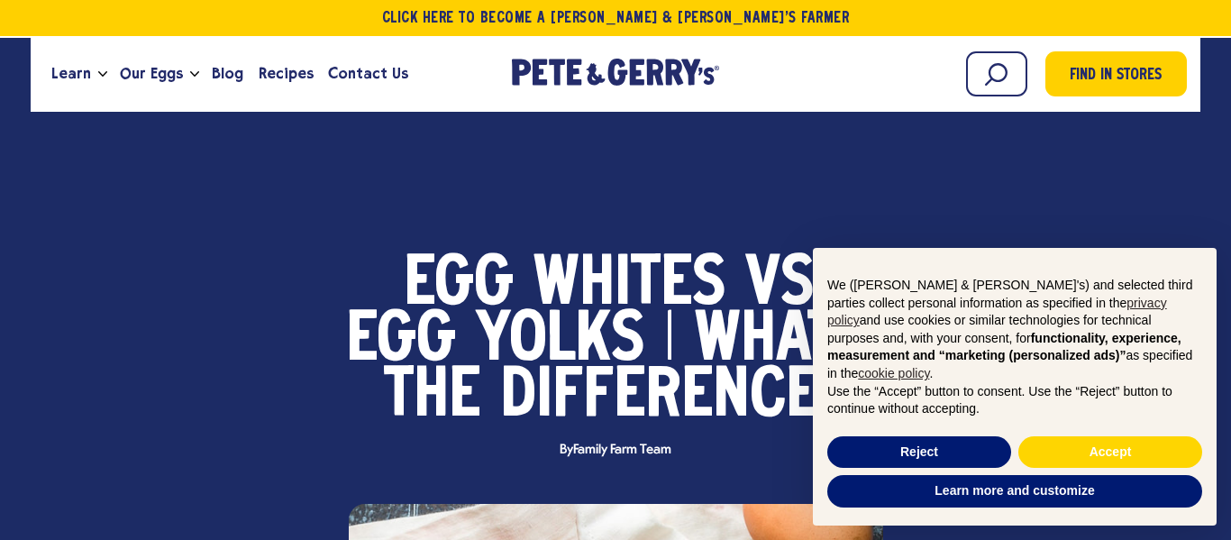  I want to click on span: vs., so click(786, 286).